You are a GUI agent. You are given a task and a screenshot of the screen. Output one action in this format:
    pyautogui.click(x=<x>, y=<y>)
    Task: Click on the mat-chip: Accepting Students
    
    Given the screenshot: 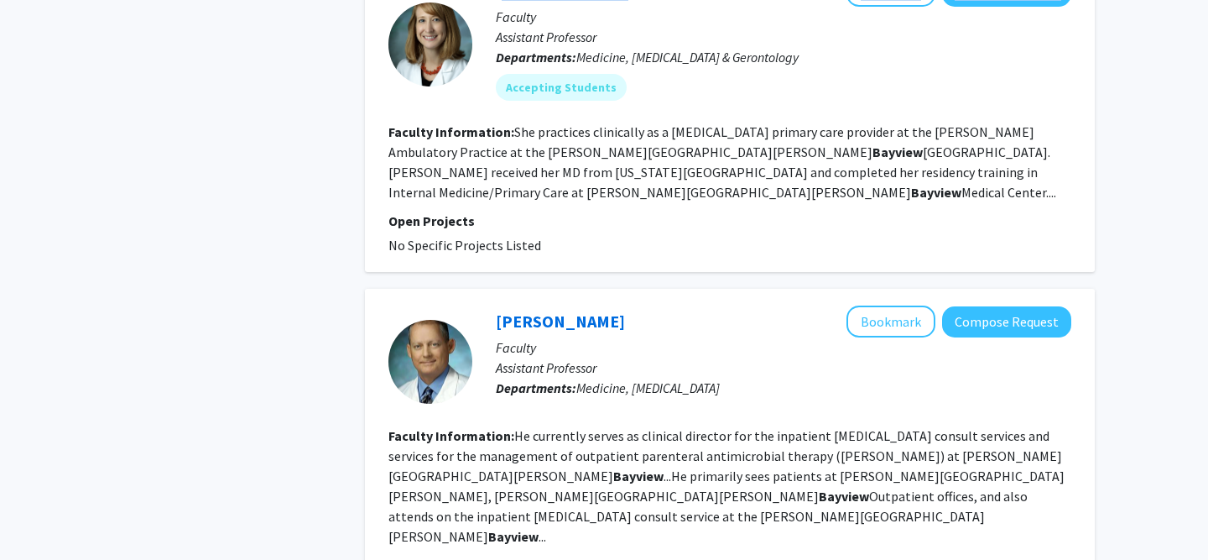 What is the action you would take?
    pyautogui.click(x=561, y=87)
    